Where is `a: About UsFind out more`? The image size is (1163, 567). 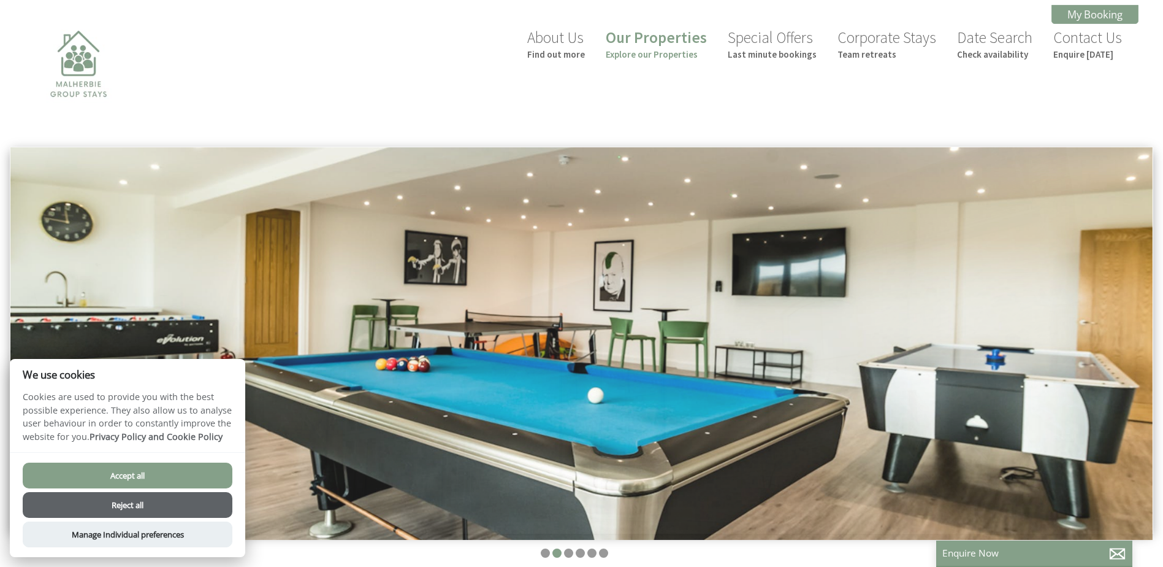
a: About UsFind out more is located at coordinates (556, 44).